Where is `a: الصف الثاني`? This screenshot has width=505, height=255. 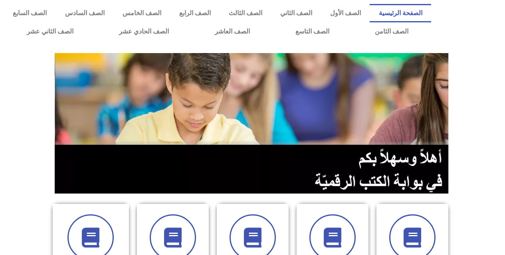 a: الصف الثاني is located at coordinates (296, 13).